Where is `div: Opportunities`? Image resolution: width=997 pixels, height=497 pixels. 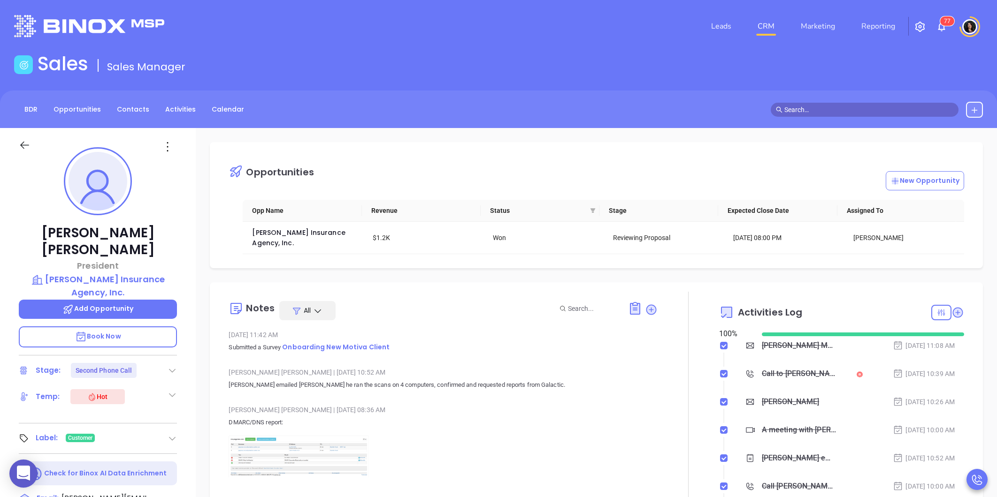
div: Opportunities is located at coordinates (280, 172).